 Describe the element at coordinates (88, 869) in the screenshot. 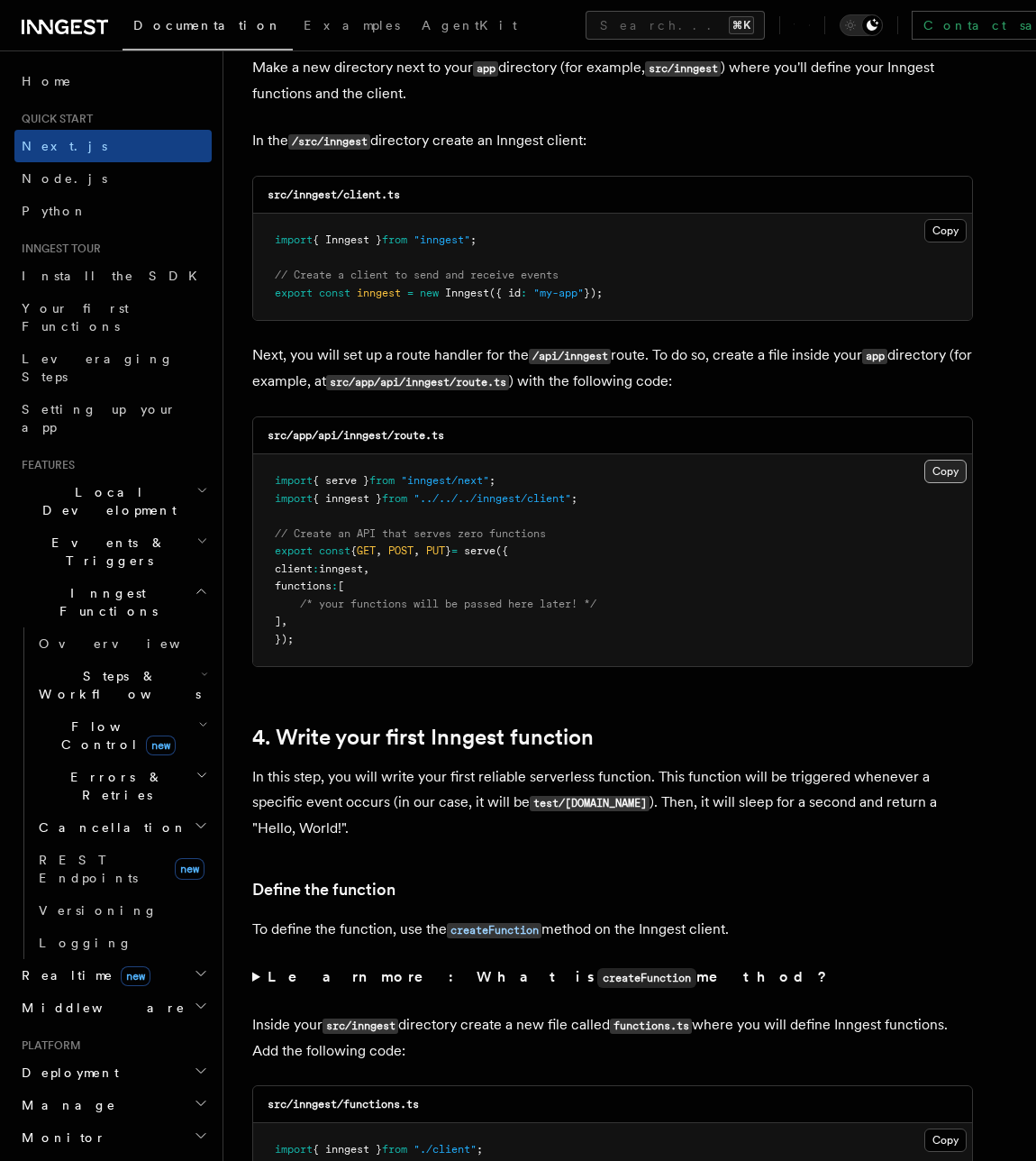

I see `span: REST Endpoints` at that location.